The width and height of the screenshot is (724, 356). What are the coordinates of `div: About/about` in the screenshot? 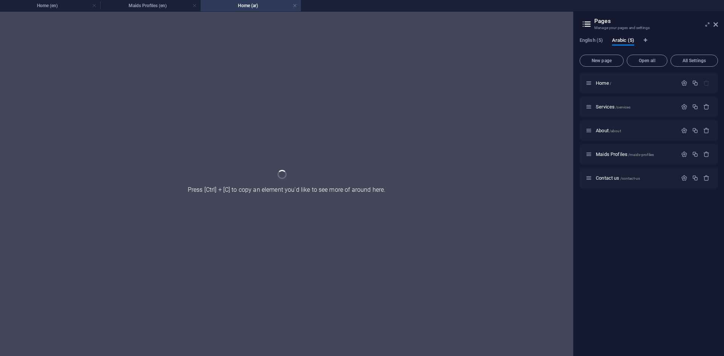 It's located at (636, 131).